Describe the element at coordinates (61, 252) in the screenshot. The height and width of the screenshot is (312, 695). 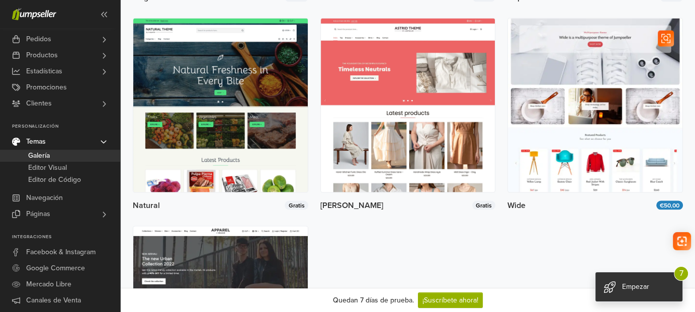
I see `span: Facebook & Instagram` at that location.